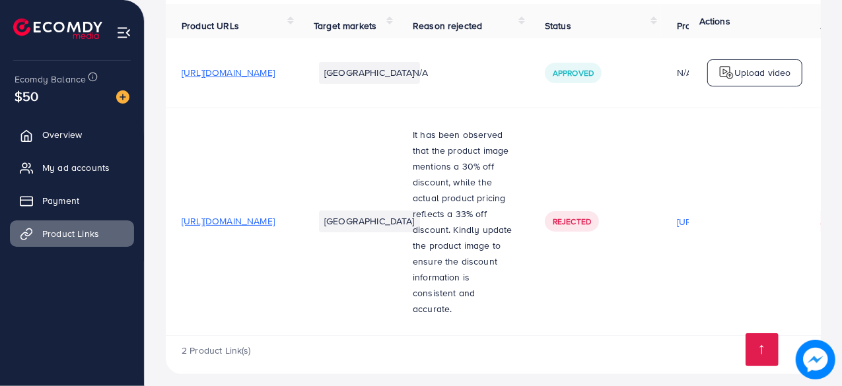  Describe the element at coordinates (71, 234) in the screenshot. I see `span: Product Links` at that location.